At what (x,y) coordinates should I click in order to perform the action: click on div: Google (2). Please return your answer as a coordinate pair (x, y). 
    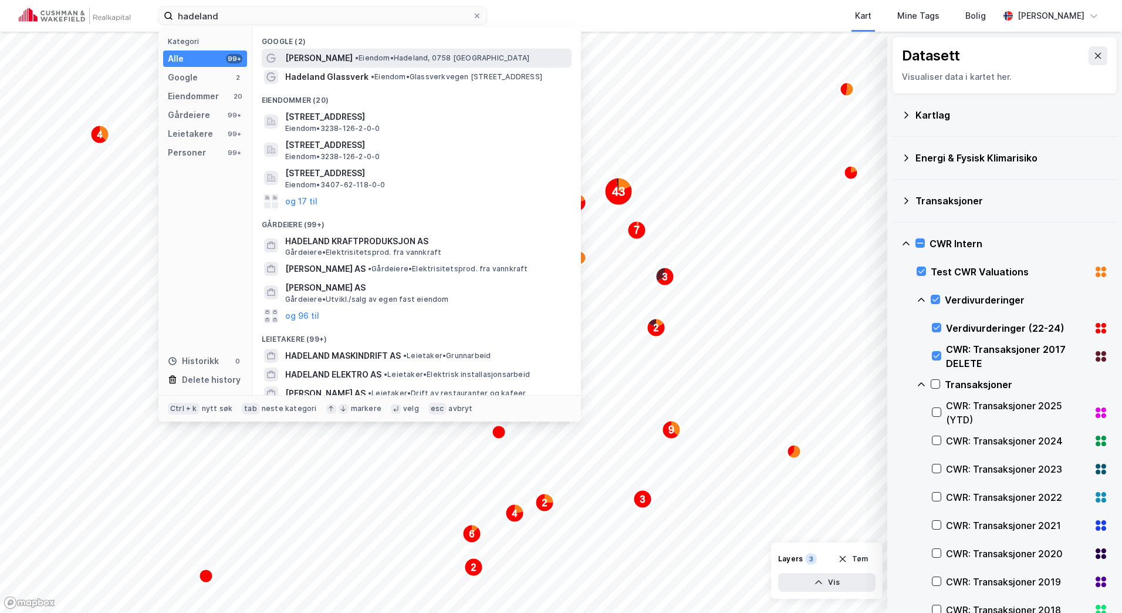
    Looking at the image, I should click on (417, 38).